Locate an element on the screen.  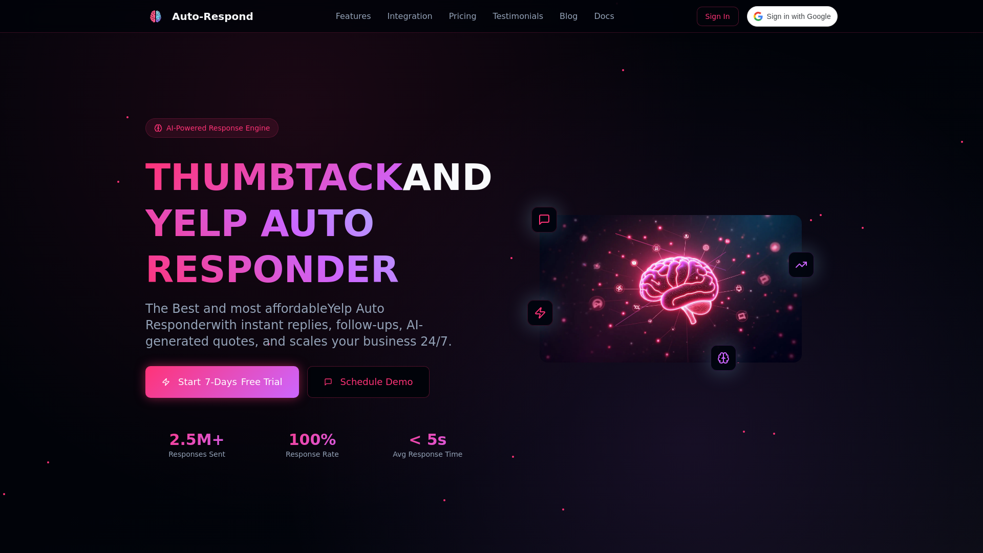
div: 100% is located at coordinates (312, 440).